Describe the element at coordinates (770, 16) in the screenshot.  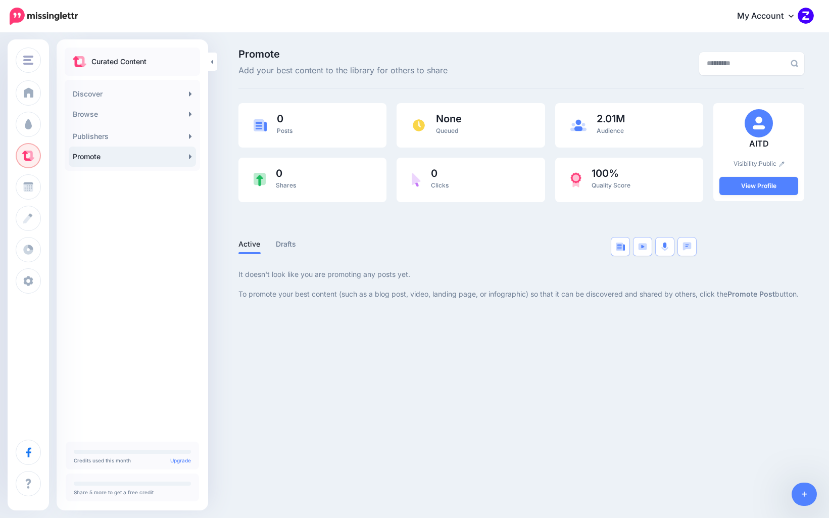
I see `a: My Account` at that location.